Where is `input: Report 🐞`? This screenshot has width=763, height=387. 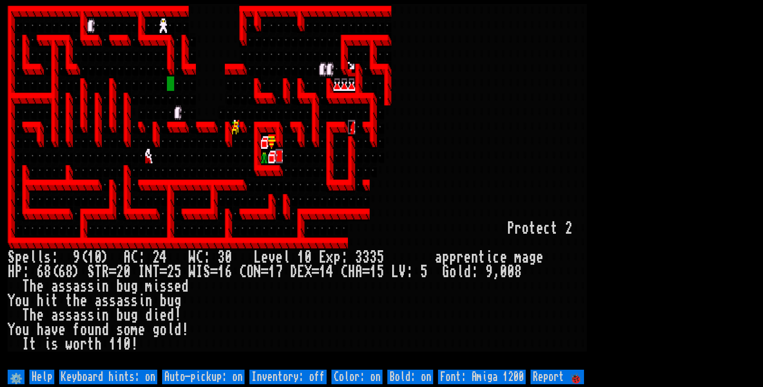 input: Report 🐞 is located at coordinates (557, 377).